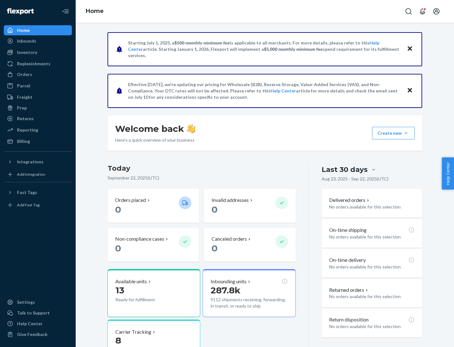  What do you see at coordinates (202, 178) in the screenshot?
I see `p: September 22, 2025 ( UTC )` at bounding box center [202, 178].